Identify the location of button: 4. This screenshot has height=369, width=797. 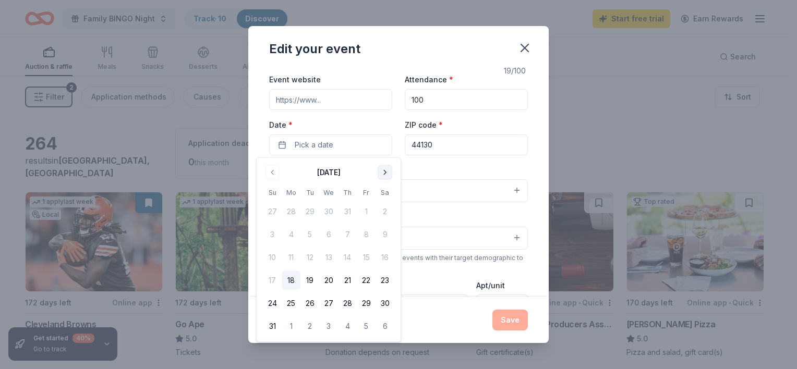
(347, 326).